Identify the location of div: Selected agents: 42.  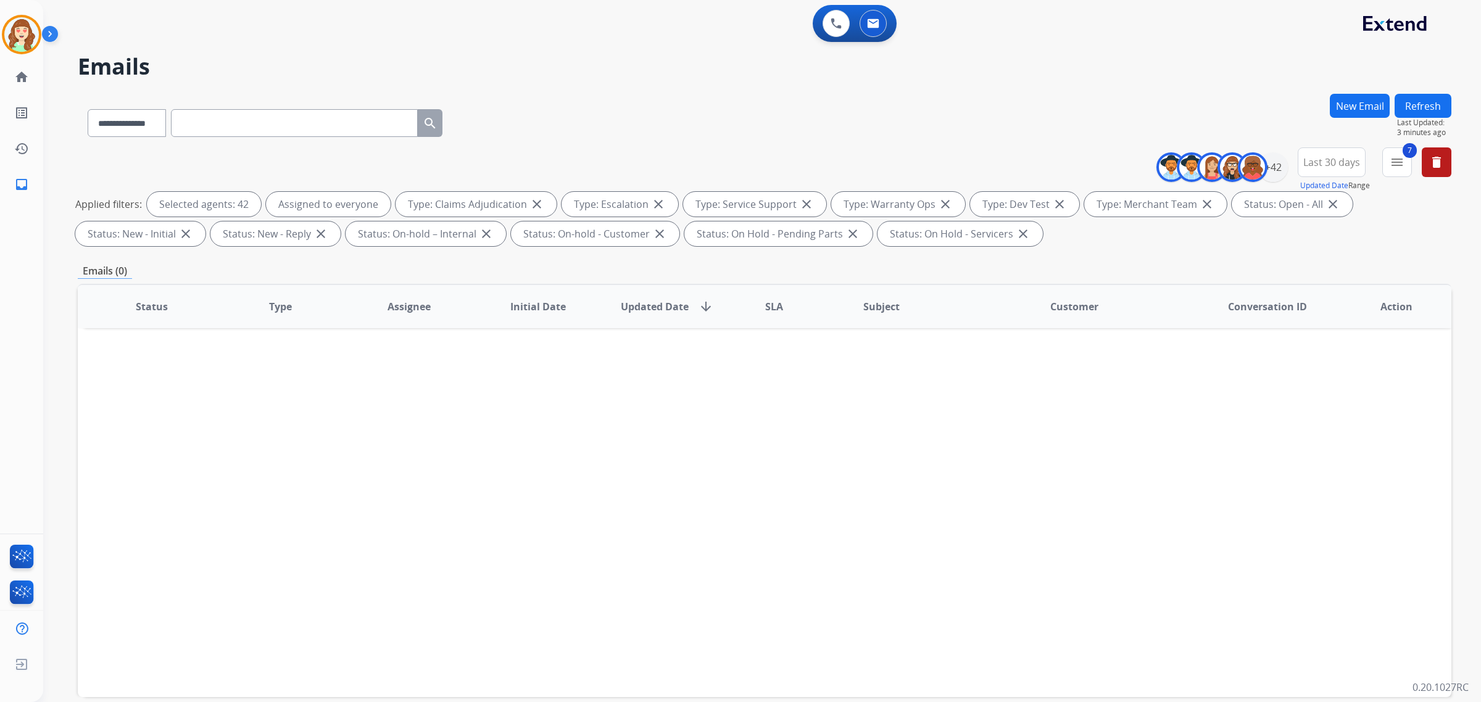
(204, 204).